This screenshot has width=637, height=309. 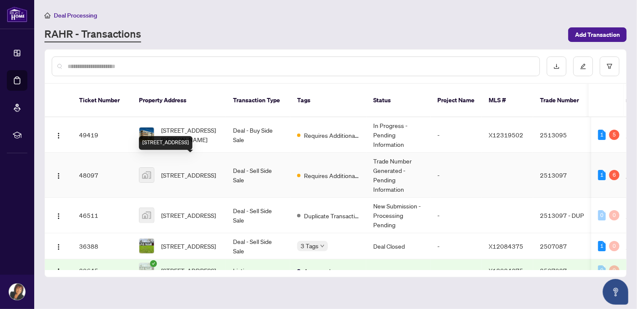 I want to click on td: 2513097 - DUP, so click(x=563, y=215).